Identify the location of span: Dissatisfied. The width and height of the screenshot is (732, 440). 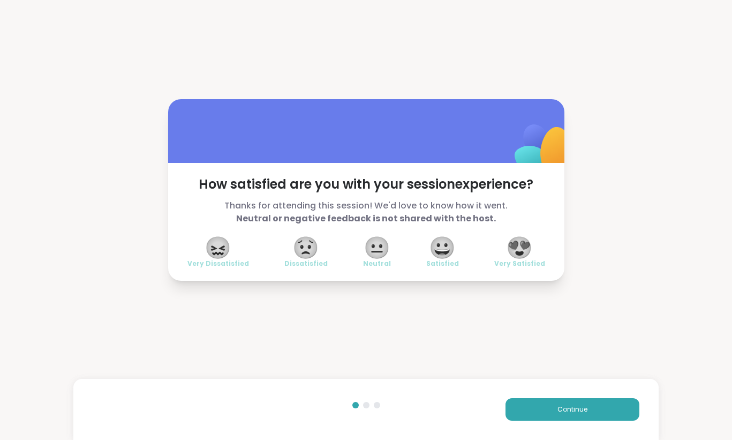
(306, 264).